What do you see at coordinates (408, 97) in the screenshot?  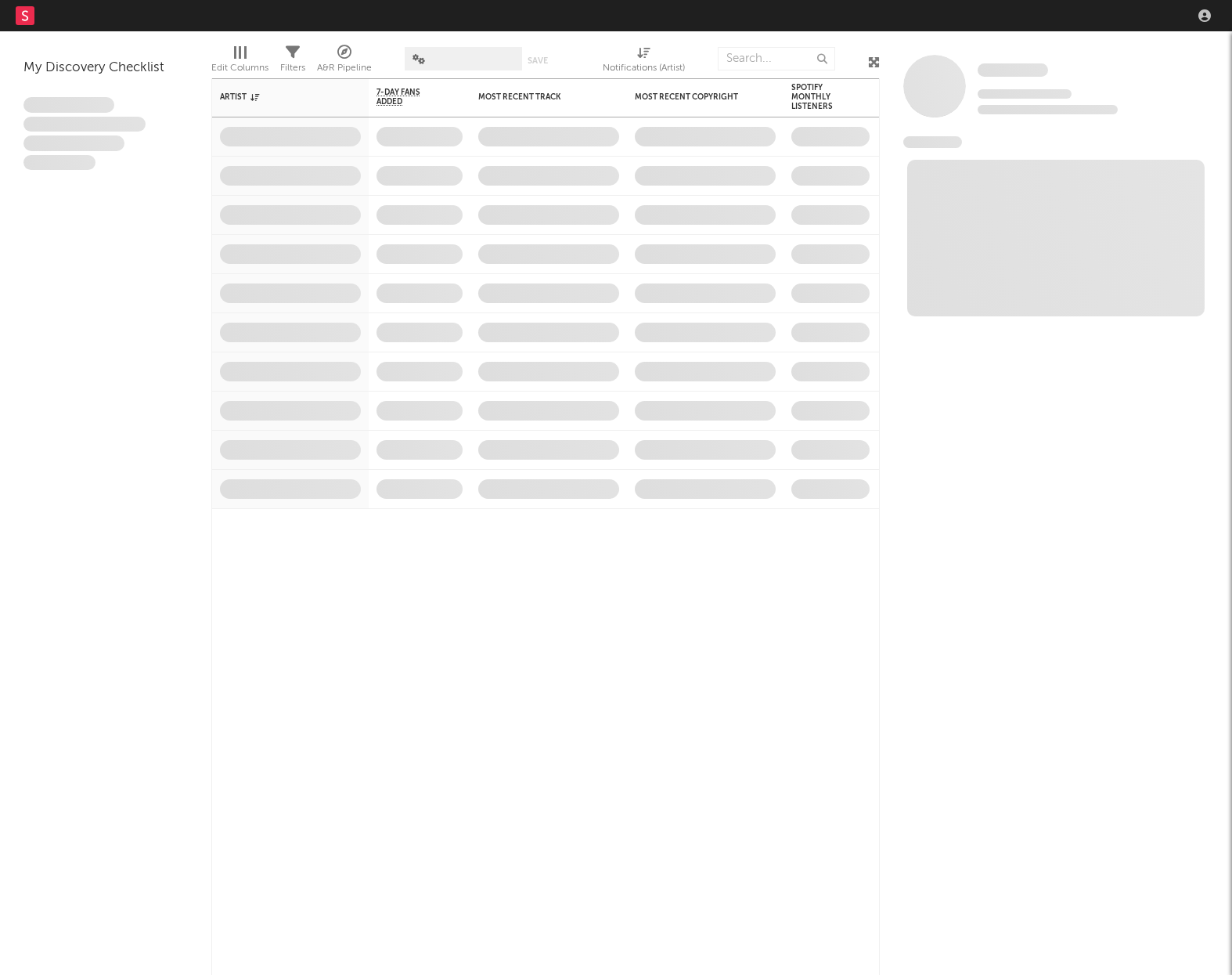 I see `span: 7-Day Fans Added` at bounding box center [408, 97].